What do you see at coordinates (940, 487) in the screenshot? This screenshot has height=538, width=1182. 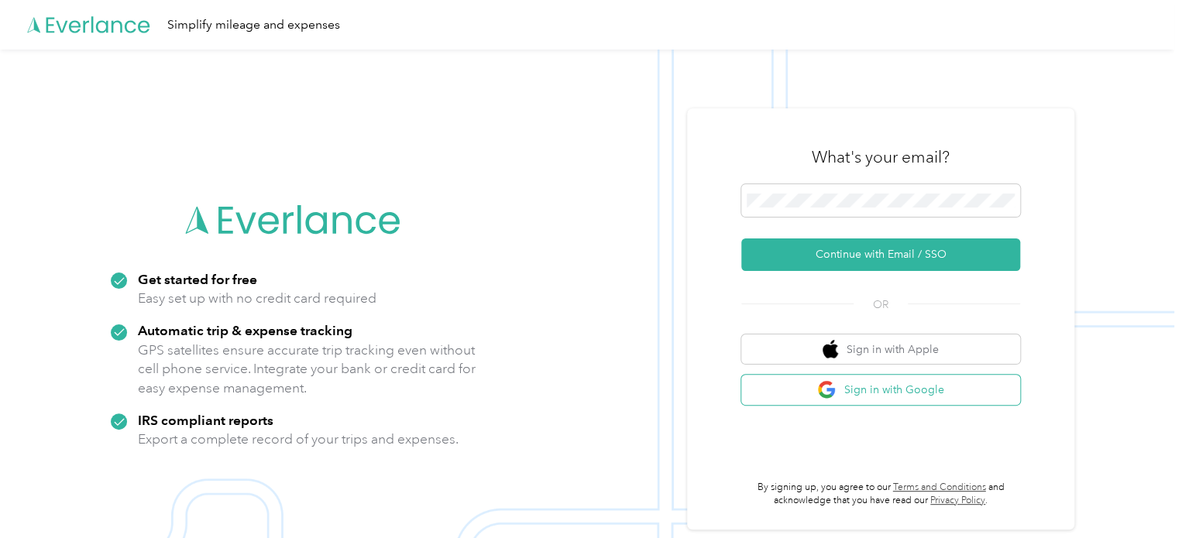 I see `a: Terms and Conditions` at bounding box center [940, 487].